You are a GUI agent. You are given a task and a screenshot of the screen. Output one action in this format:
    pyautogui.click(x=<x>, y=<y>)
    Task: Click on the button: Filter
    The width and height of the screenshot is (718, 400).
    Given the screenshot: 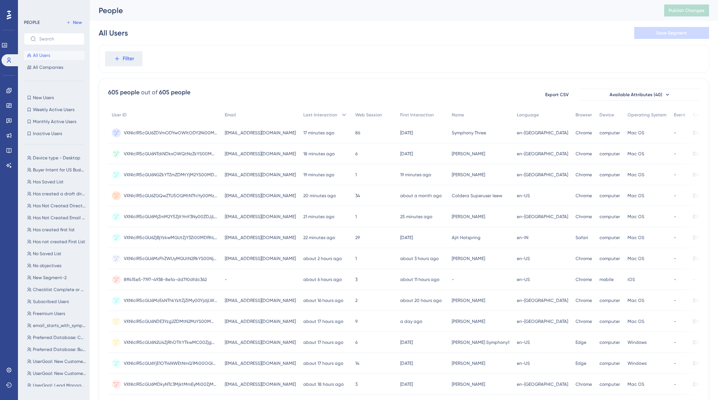 What is the action you would take?
    pyautogui.click(x=124, y=59)
    